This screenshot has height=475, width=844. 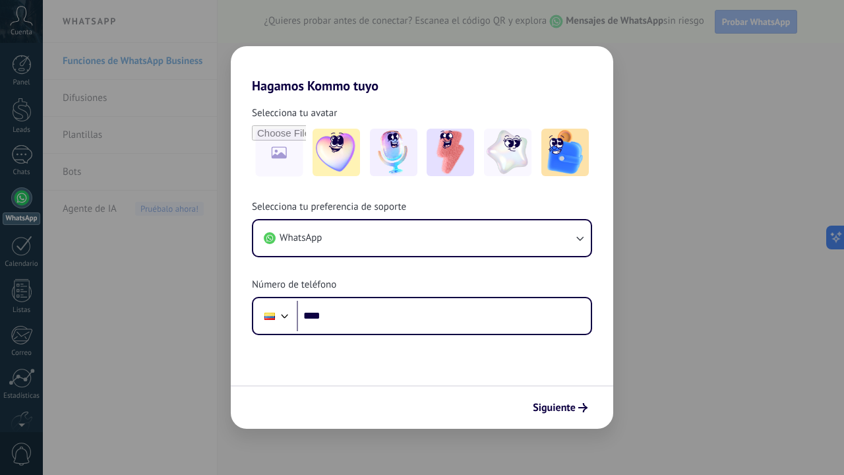 What do you see at coordinates (565, 152) in the screenshot?
I see `img: -5.jpeg` at bounding box center [565, 152].